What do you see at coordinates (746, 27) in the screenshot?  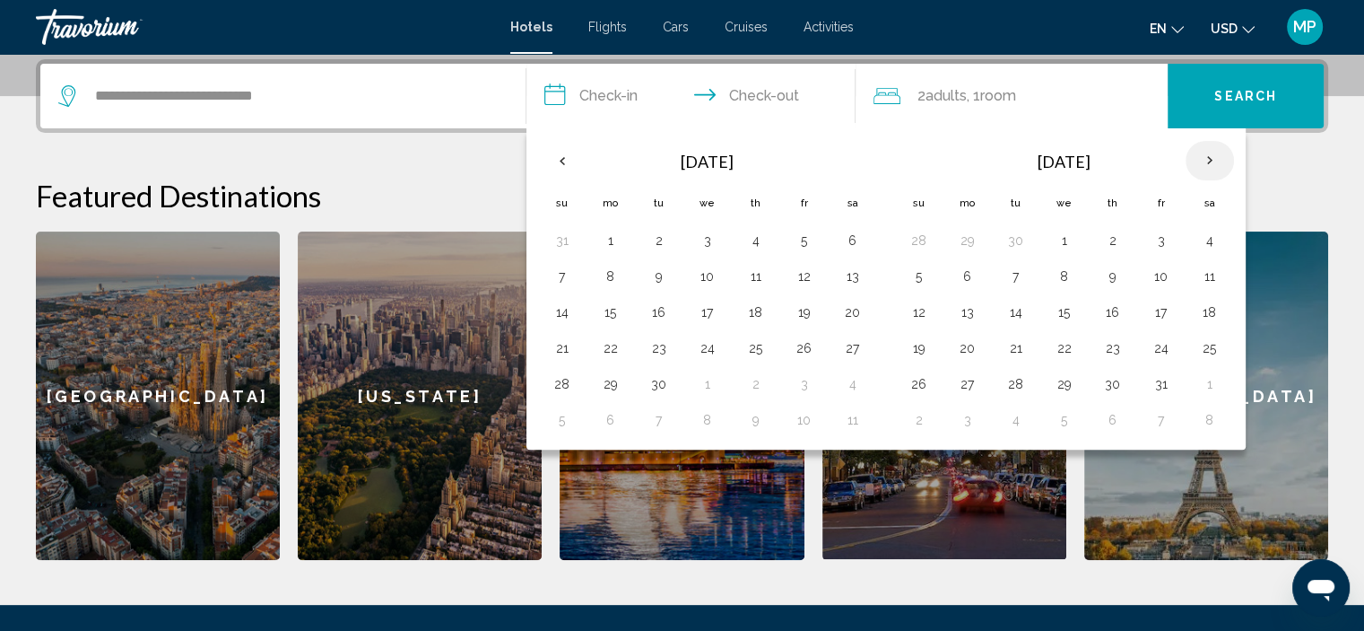 I see `span: Cruises` at bounding box center [746, 27].